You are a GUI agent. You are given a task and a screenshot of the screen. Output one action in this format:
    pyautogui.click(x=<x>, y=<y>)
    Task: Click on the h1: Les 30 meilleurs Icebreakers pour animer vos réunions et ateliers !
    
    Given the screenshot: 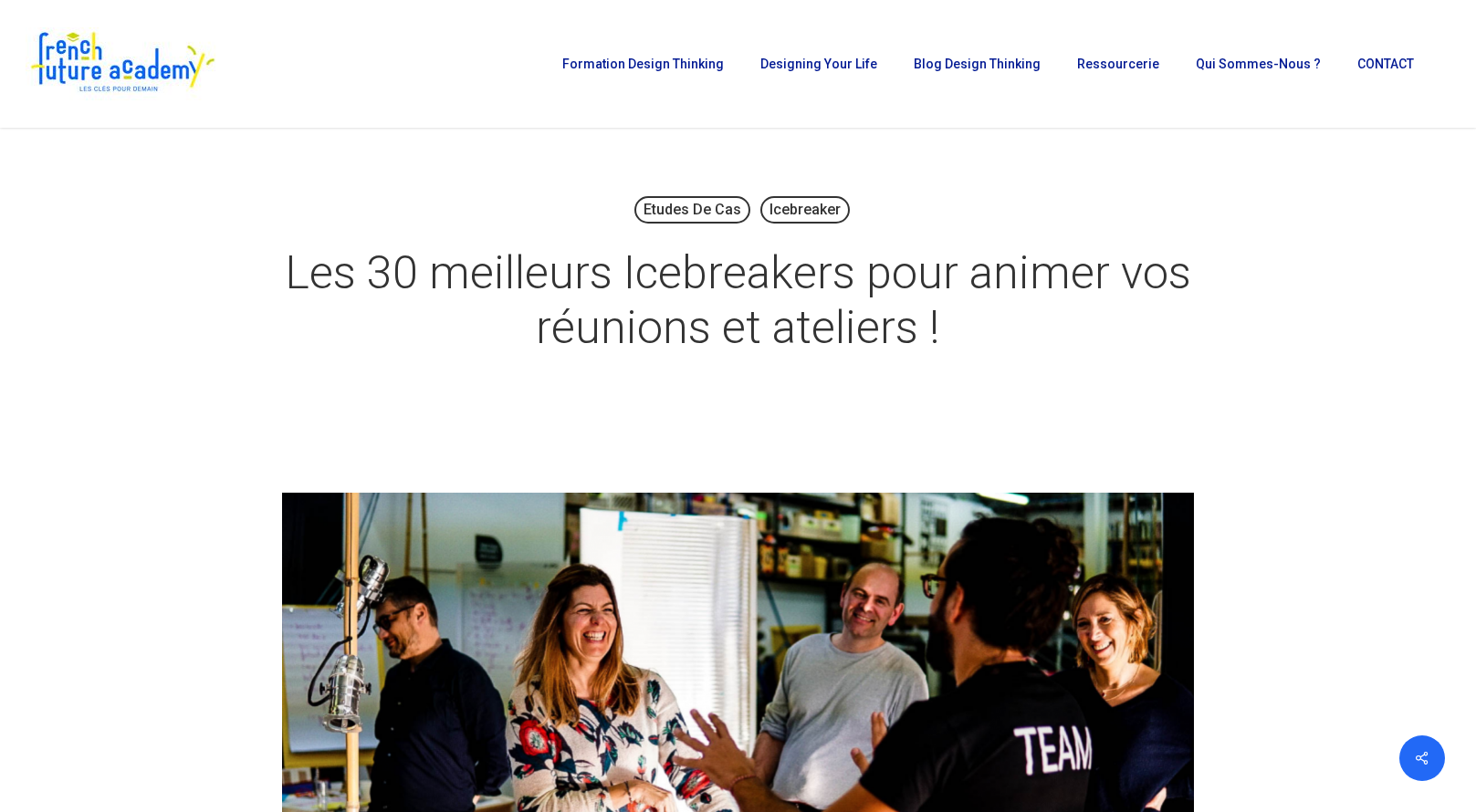 What is the action you would take?
    pyautogui.click(x=738, y=301)
    